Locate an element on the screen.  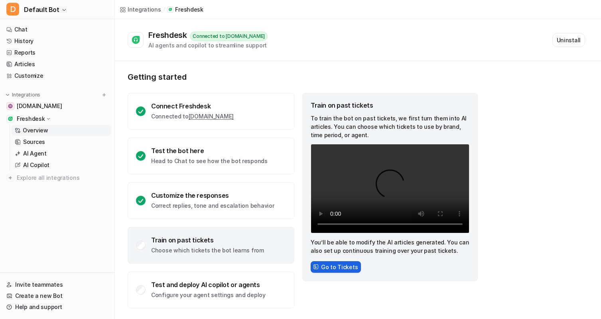
p: Overview is located at coordinates (35, 130).